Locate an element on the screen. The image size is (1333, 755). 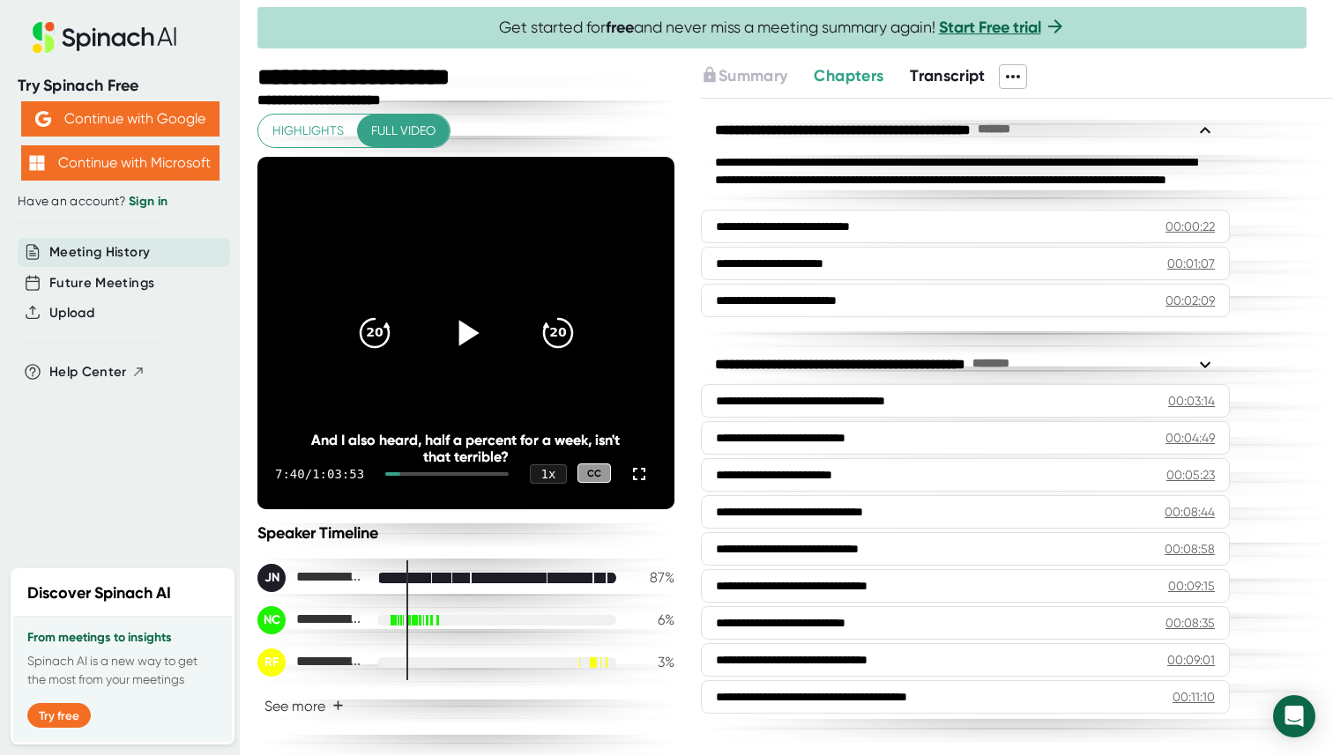
span: Highlights is located at coordinates (308, 130).